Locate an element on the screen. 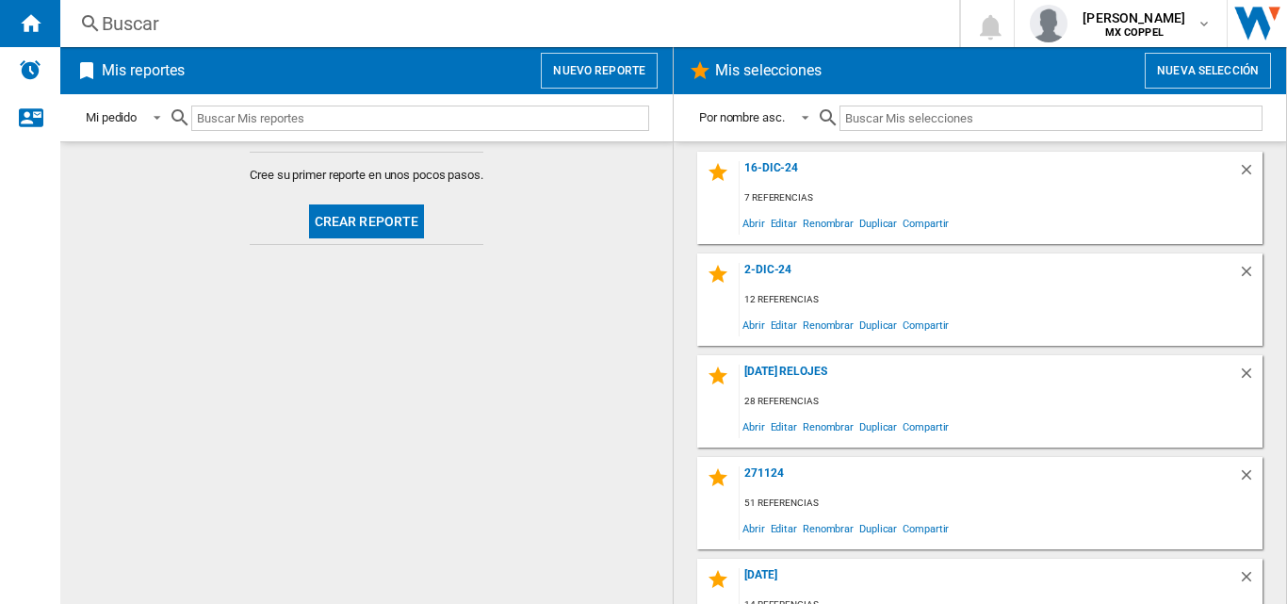  div: Buscar is located at coordinates (506, 24).